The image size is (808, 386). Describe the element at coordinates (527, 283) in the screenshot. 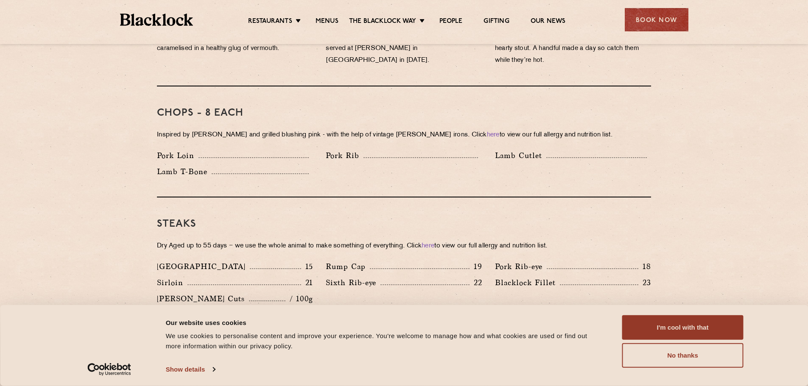

I see `p: Blacklock Fillet` at that location.